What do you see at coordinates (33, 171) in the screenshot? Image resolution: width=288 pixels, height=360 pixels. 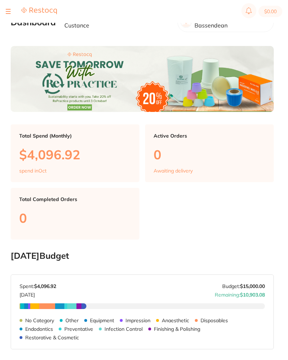 I see `p: spend in Oct` at bounding box center [33, 171].